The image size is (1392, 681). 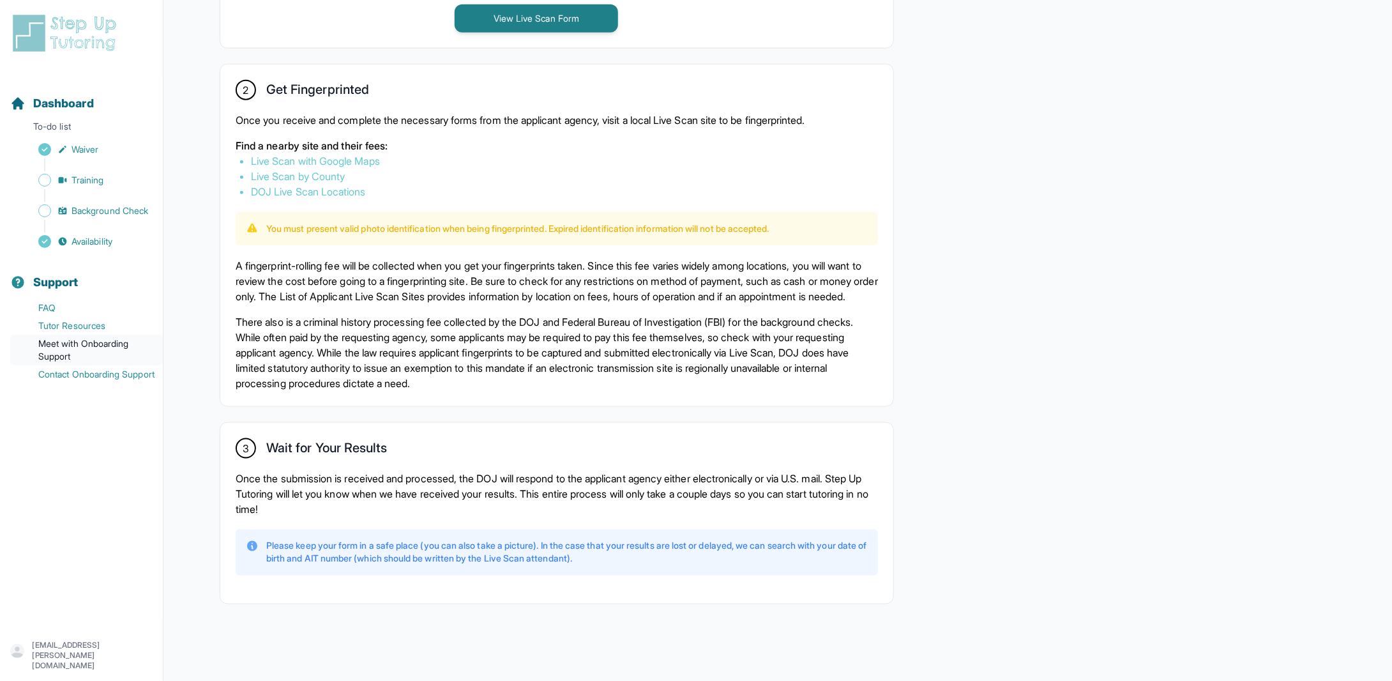 I want to click on span: Support, so click(x=56, y=282).